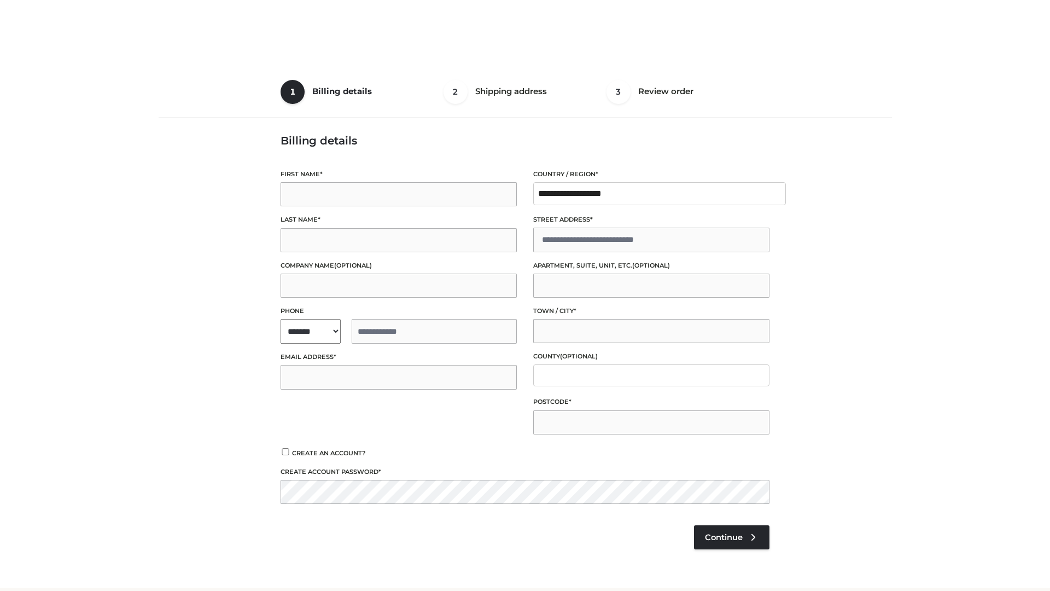 The height and width of the screenshot is (591, 1050). I want to click on span: 1, so click(293, 92).